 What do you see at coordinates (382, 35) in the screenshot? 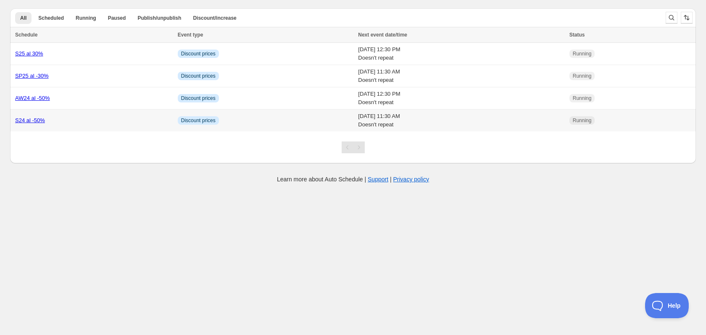
I see `span: Next event date/time` at bounding box center [382, 35].